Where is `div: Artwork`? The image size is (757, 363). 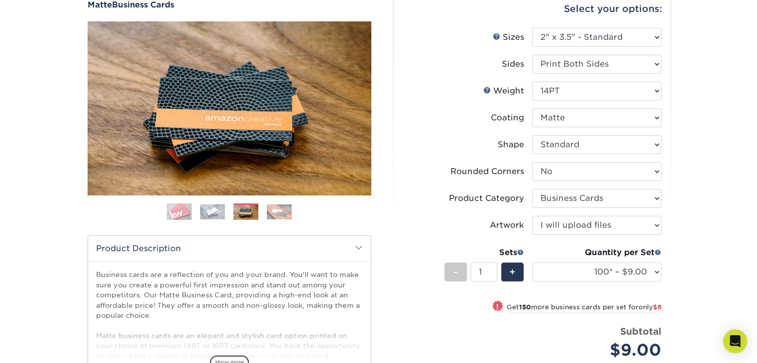 div: Artwork is located at coordinates (506, 225).